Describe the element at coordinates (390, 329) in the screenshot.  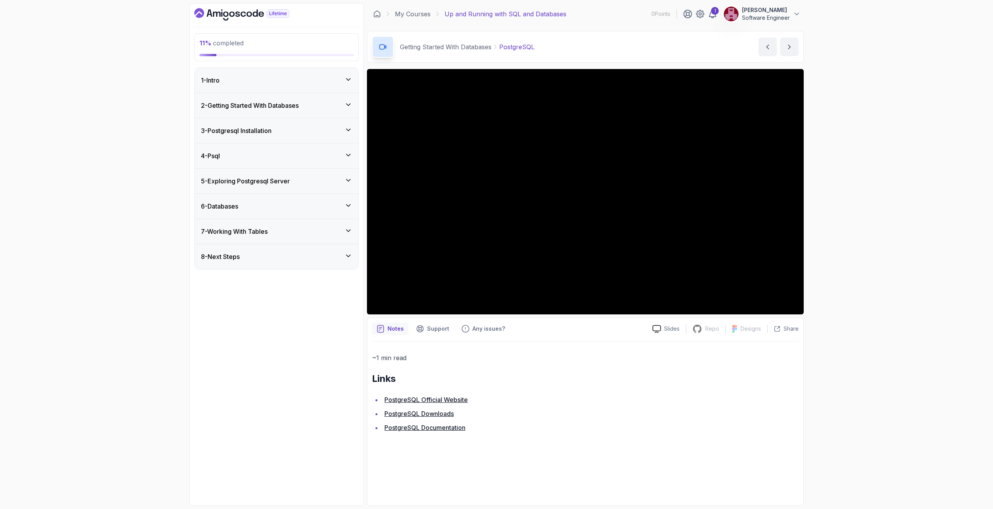
I see `button: notes button` at that location.